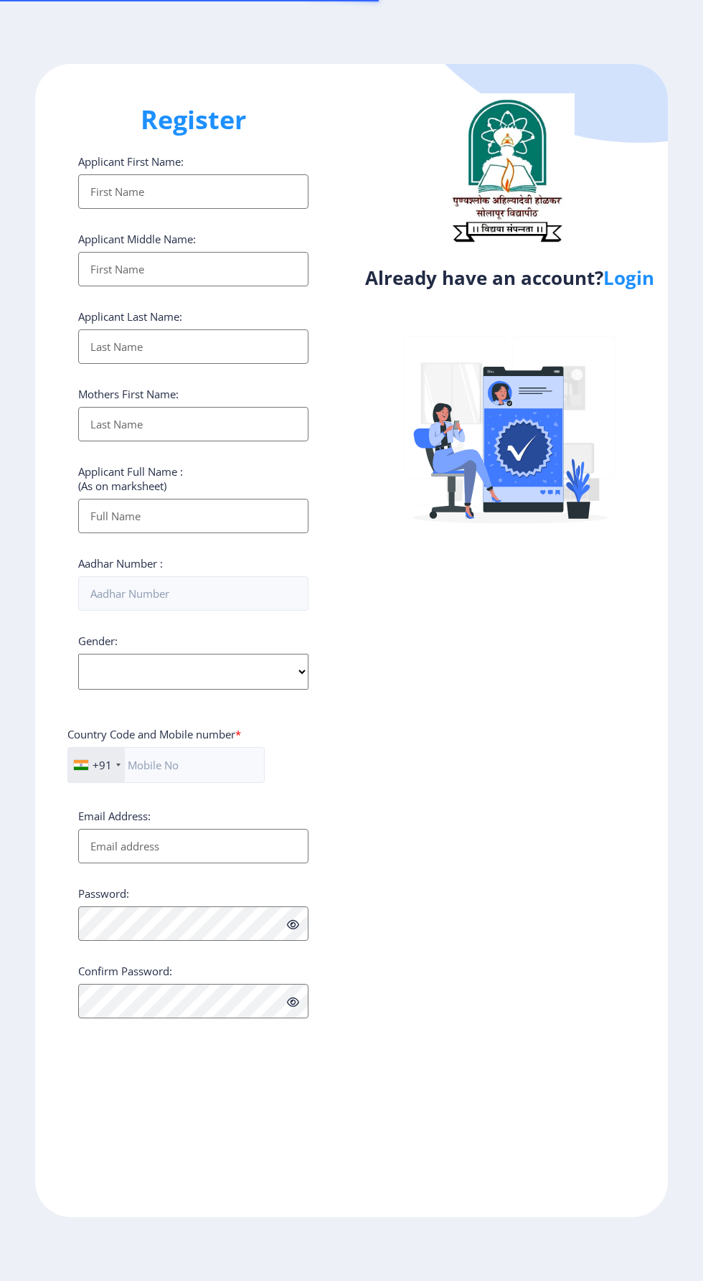 The width and height of the screenshot is (703, 1281). What do you see at coordinates (507, 170) in the screenshot?
I see `img: logo` at bounding box center [507, 170].